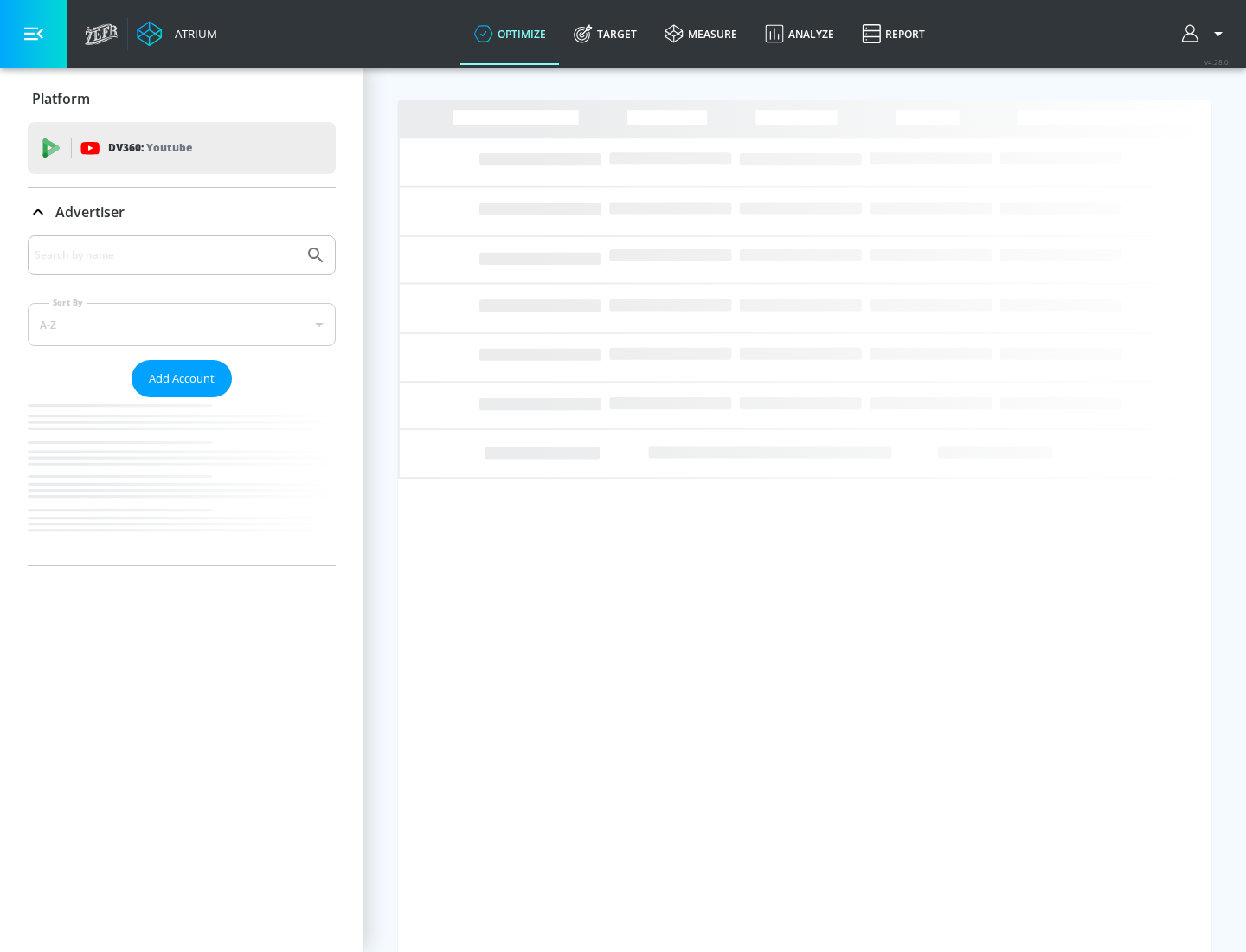 This screenshot has width=1246, height=952. I want to click on button: Add Account, so click(182, 378).